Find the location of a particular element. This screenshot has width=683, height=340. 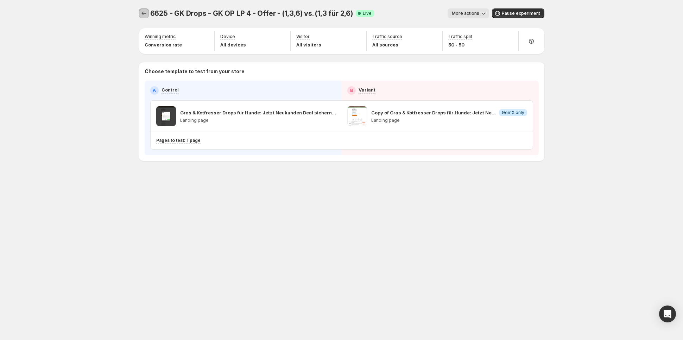

img: Copy of Gras & Kotfresser Drops für Hunde: Jetzt Neukunden Deal sichern!-v1 is located at coordinates (357, 116).